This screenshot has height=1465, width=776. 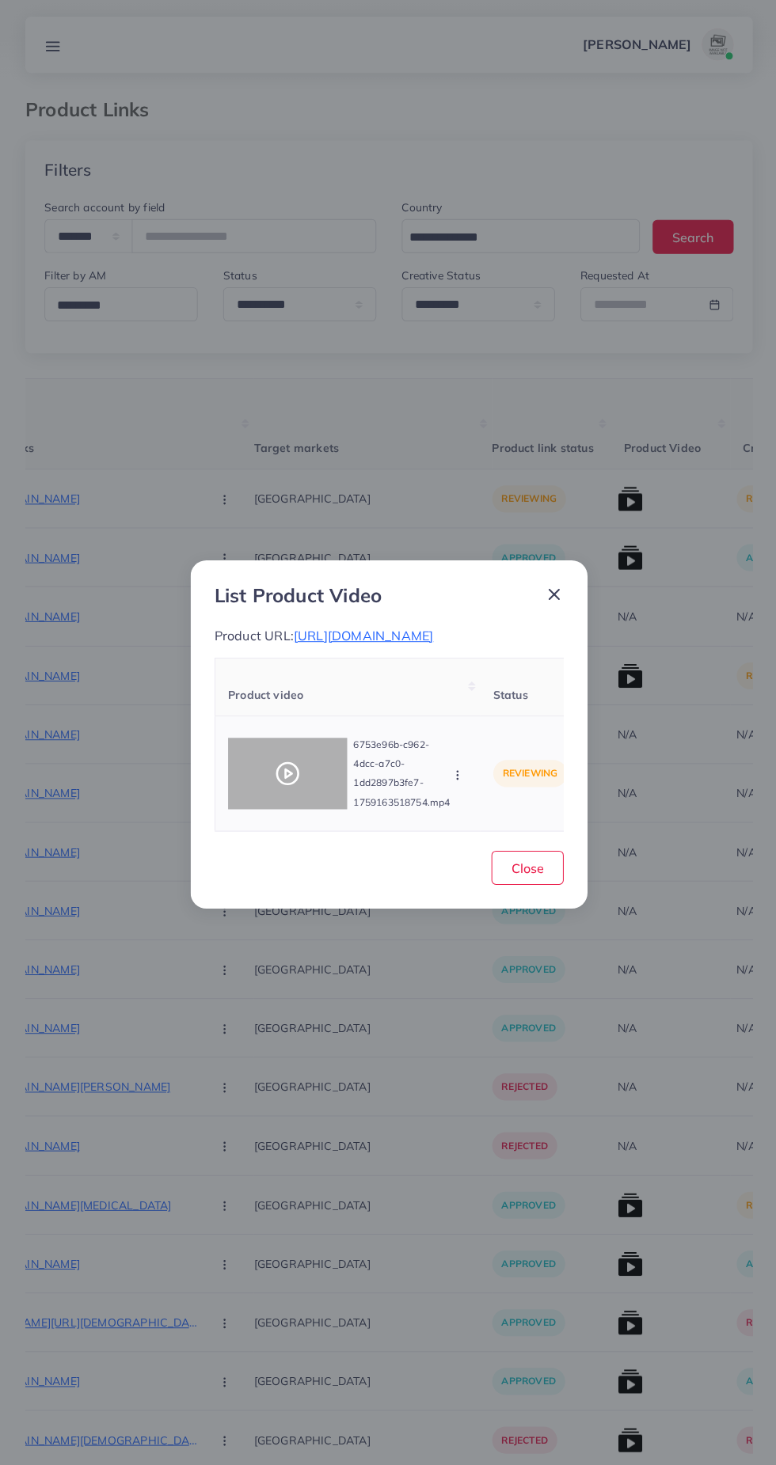 What do you see at coordinates (509, 693) in the screenshot?
I see `span: Status` at bounding box center [509, 693].